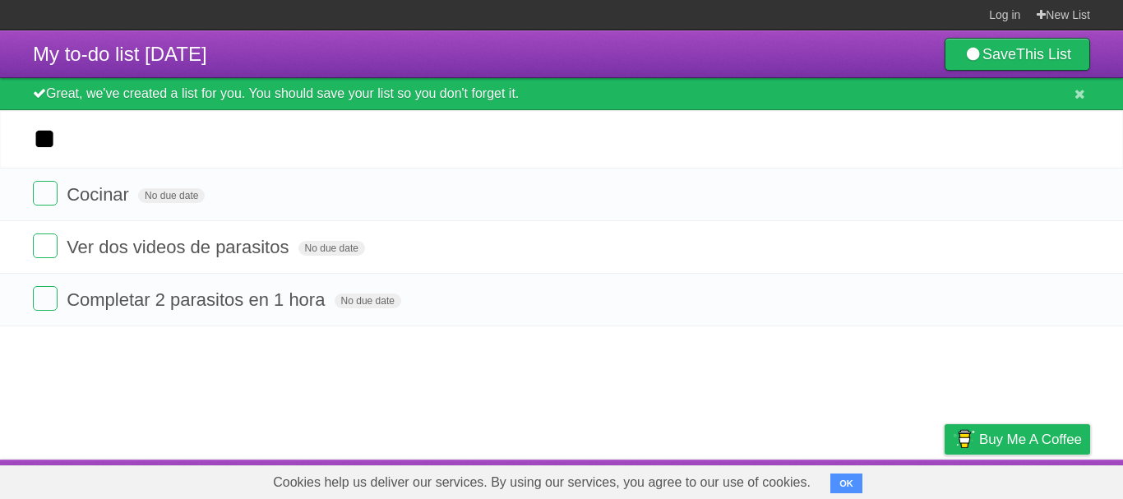 The width and height of the screenshot is (1123, 499). What do you see at coordinates (743, 479) in the screenshot?
I see `a: About` at bounding box center [743, 479].